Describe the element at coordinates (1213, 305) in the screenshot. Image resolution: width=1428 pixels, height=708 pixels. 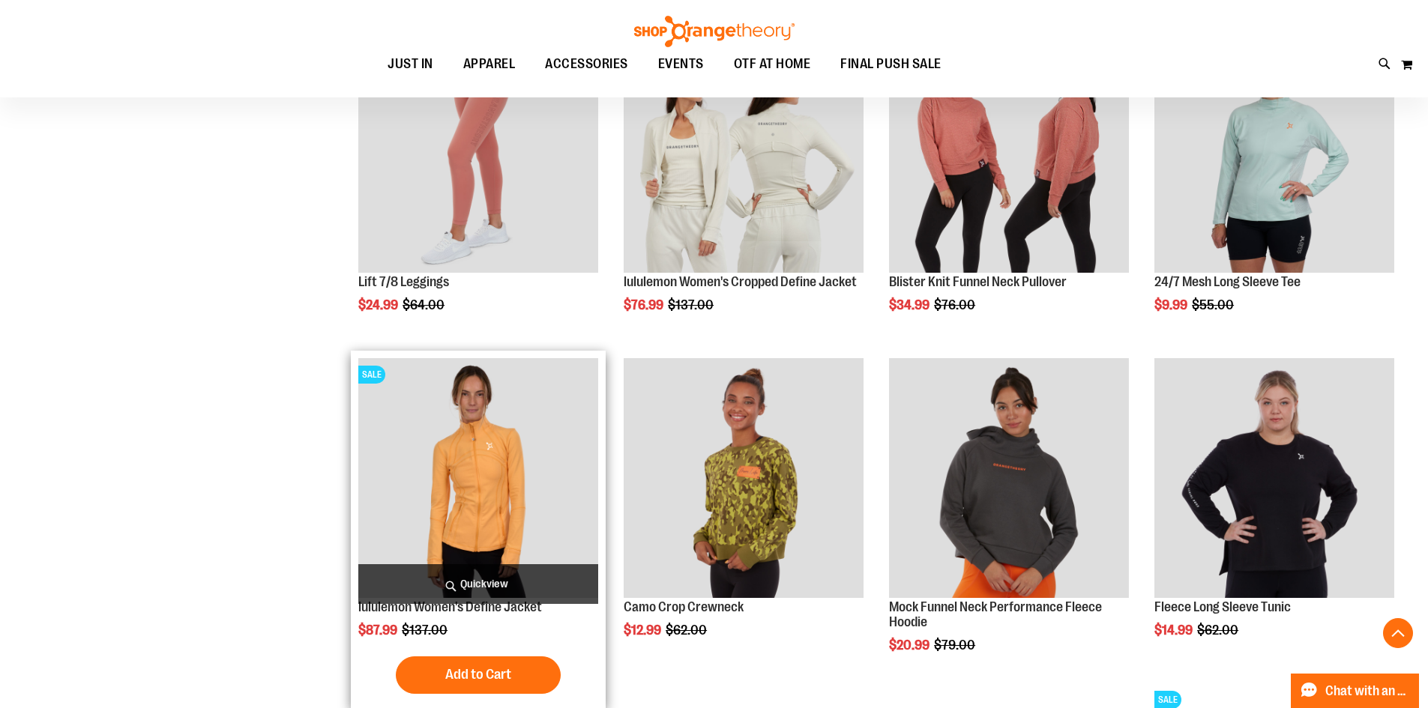
I see `span: $55.00` at that location.